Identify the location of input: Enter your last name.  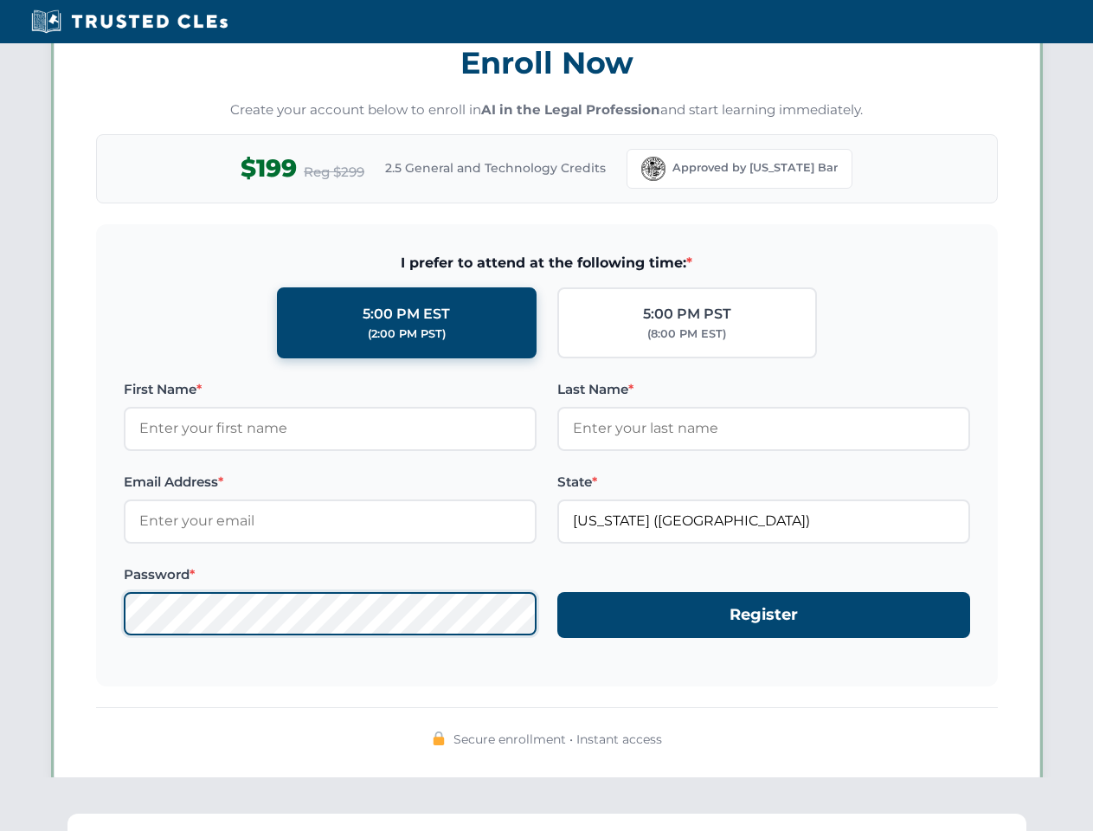
(763, 428).